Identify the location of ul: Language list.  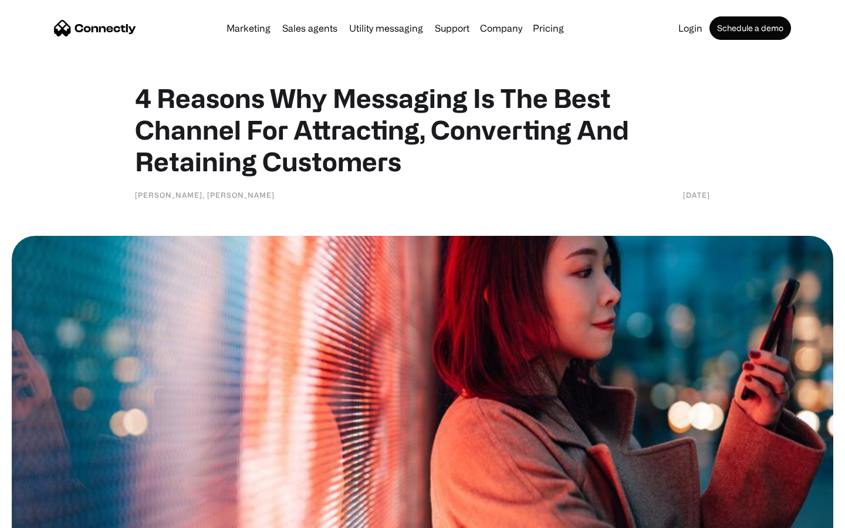
(47, 516).